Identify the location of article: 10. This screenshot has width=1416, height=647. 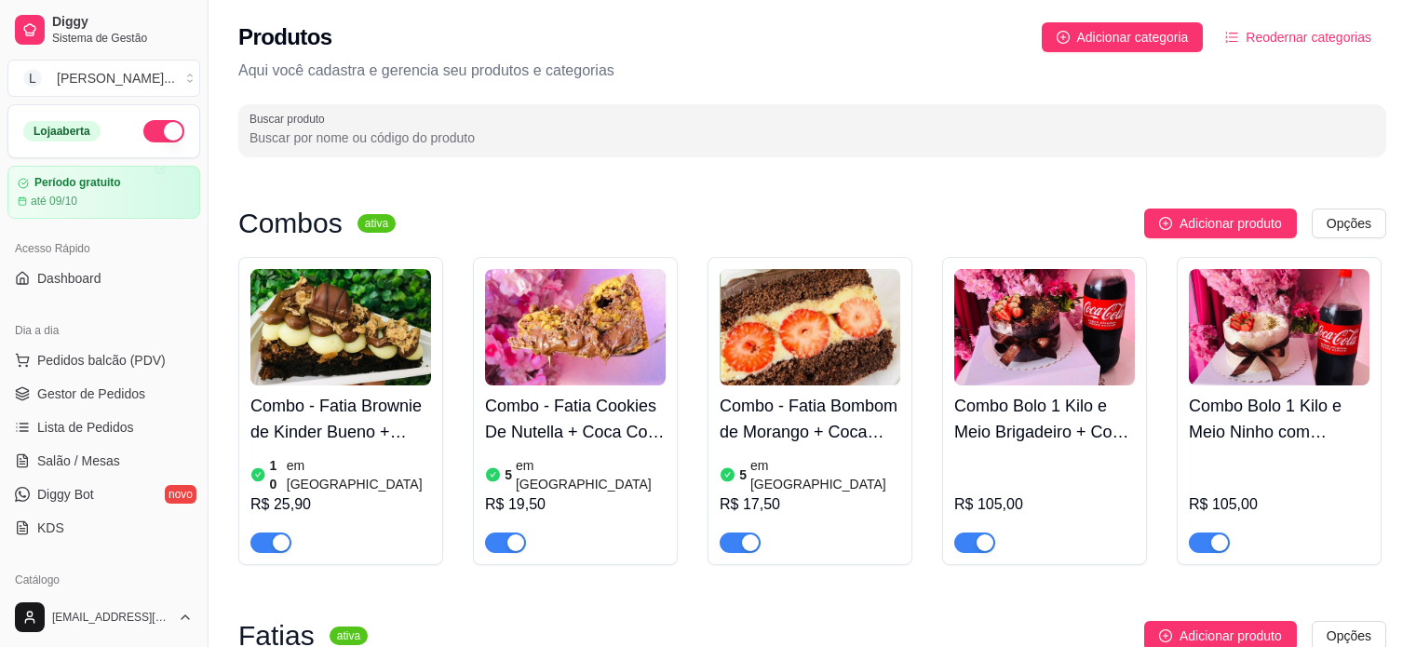
(276, 475).